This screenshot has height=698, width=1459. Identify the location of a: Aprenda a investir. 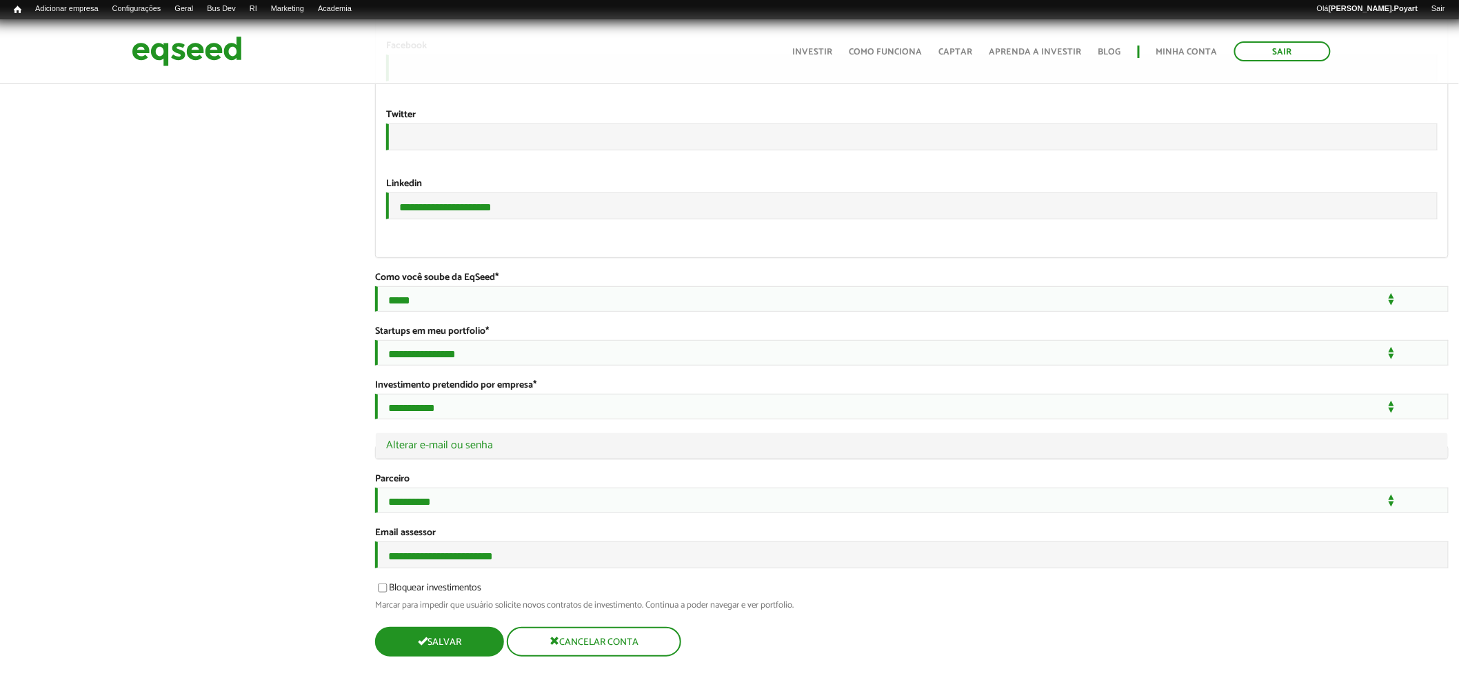
(1036, 52).